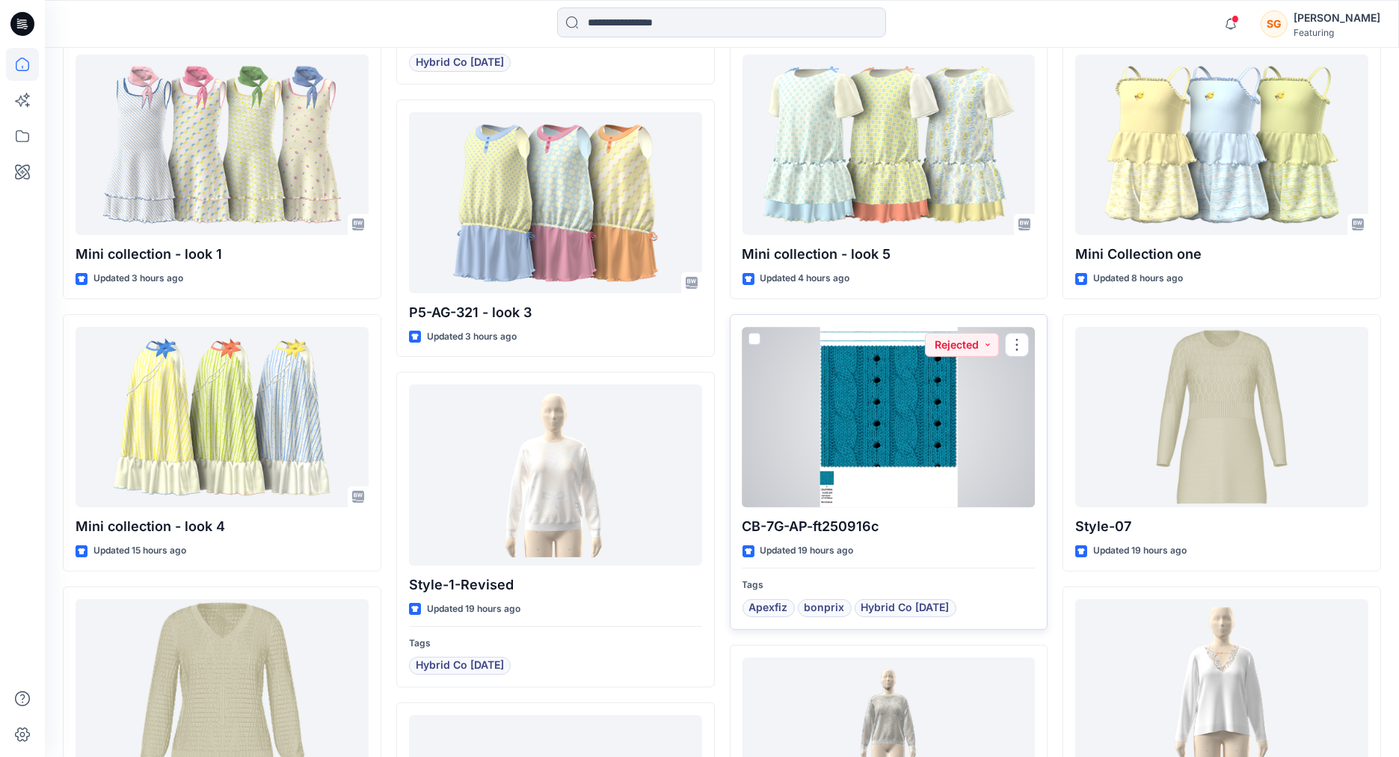 The width and height of the screenshot is (1399, 757). Describe the element at coordinates (222, 254) in the screenshot. I see `p: Mini collection - look 1` at that location.